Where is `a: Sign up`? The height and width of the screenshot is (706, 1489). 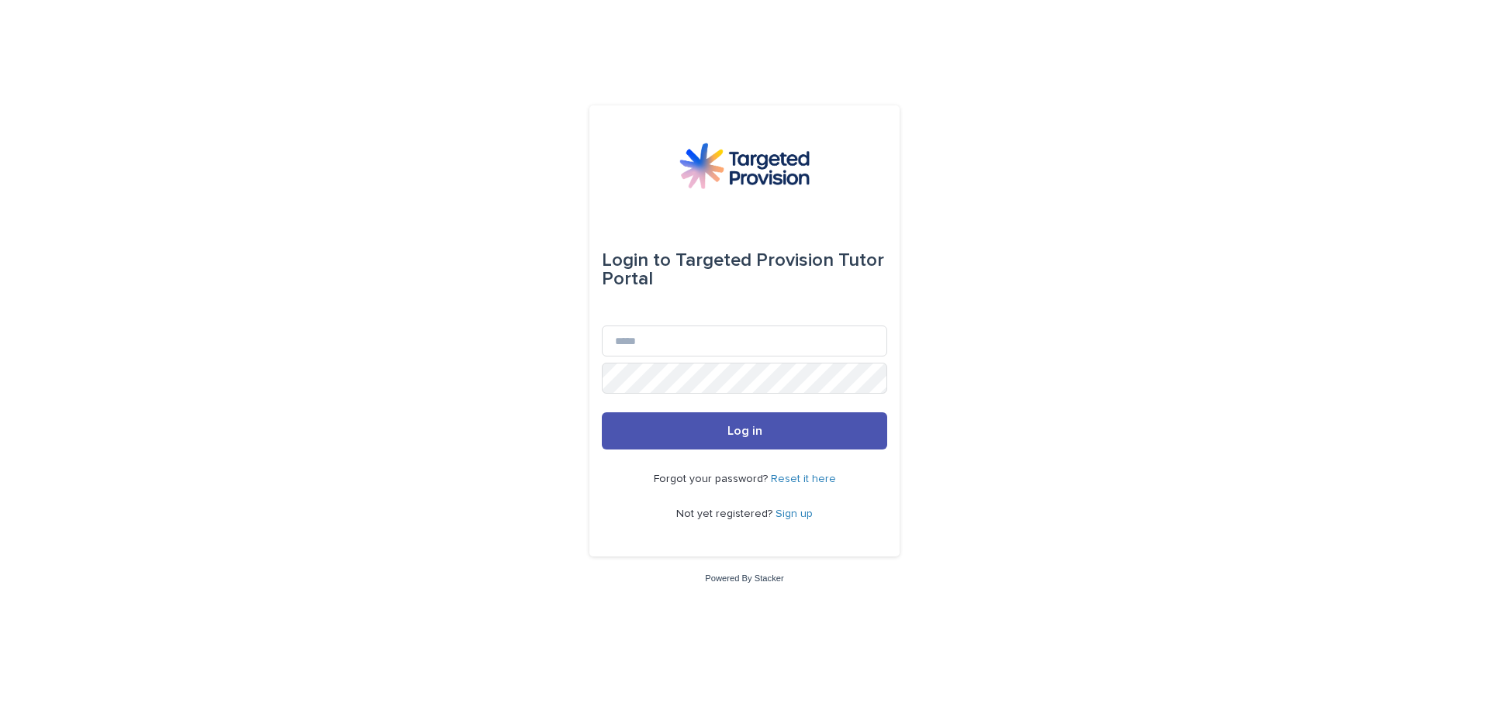 a: Sign up is located at coordinates (794, 514).